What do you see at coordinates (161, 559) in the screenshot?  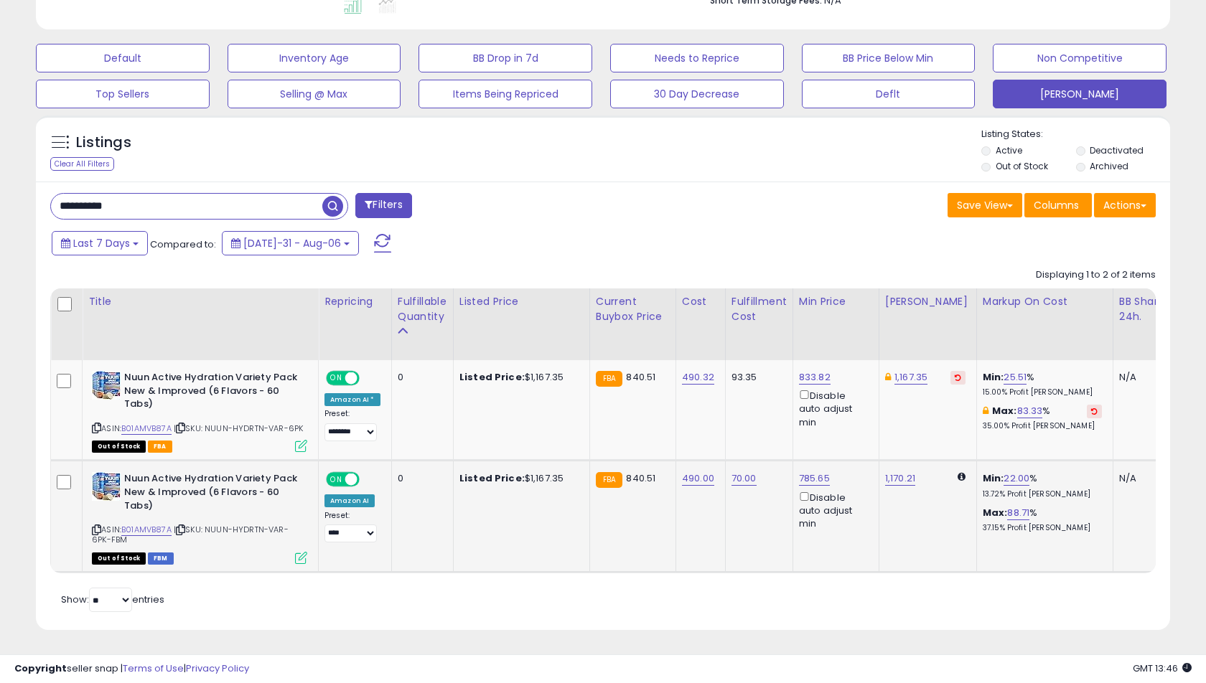 I see `span: FBM` at bounding box center [161, 559].